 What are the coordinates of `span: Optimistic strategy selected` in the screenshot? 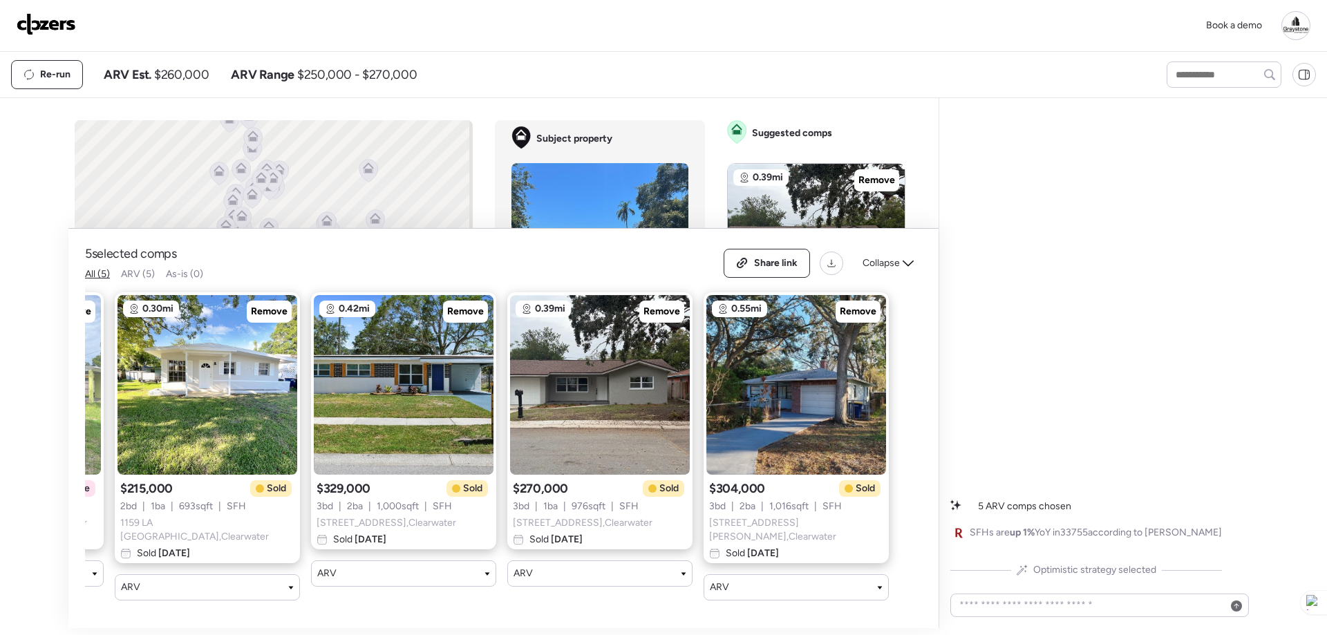 It's located at (1094, 570).